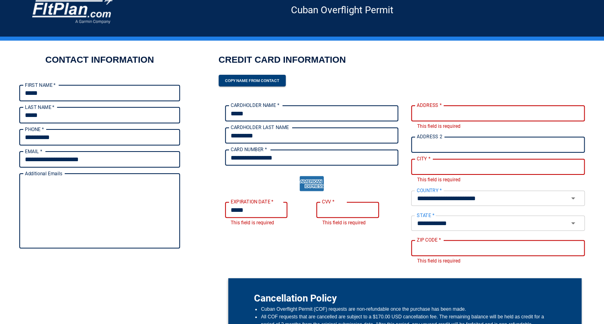 The height and width of the screenshot is (324, 604). I want to click on label: PHONE *, so click(34, 129).